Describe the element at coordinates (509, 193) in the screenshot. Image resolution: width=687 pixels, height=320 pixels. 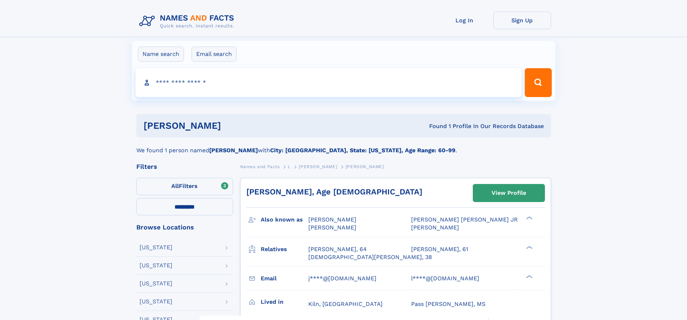
I see `div: View Profile` at that location.